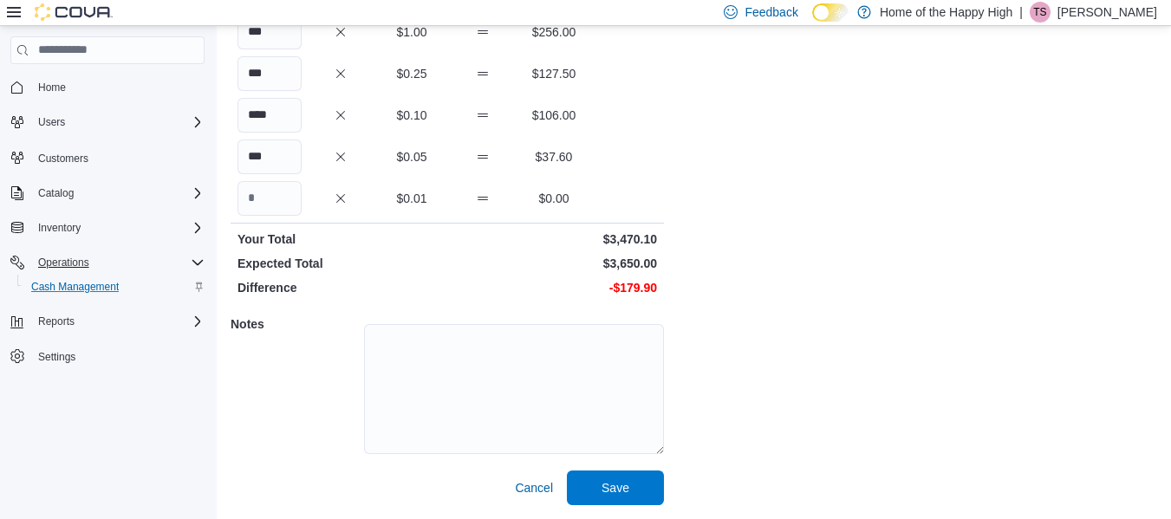 The width and height of the screenshot is (1171, 519). I want to click on p: Expected Total, so click(341, 263).